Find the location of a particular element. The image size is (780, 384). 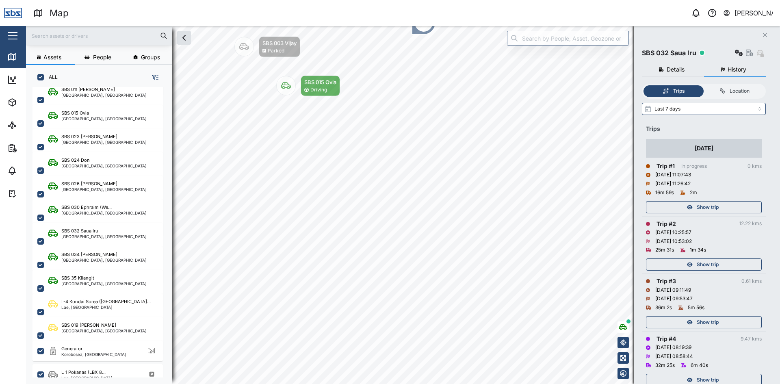

div: Sites is located at coordinates (31, 125).